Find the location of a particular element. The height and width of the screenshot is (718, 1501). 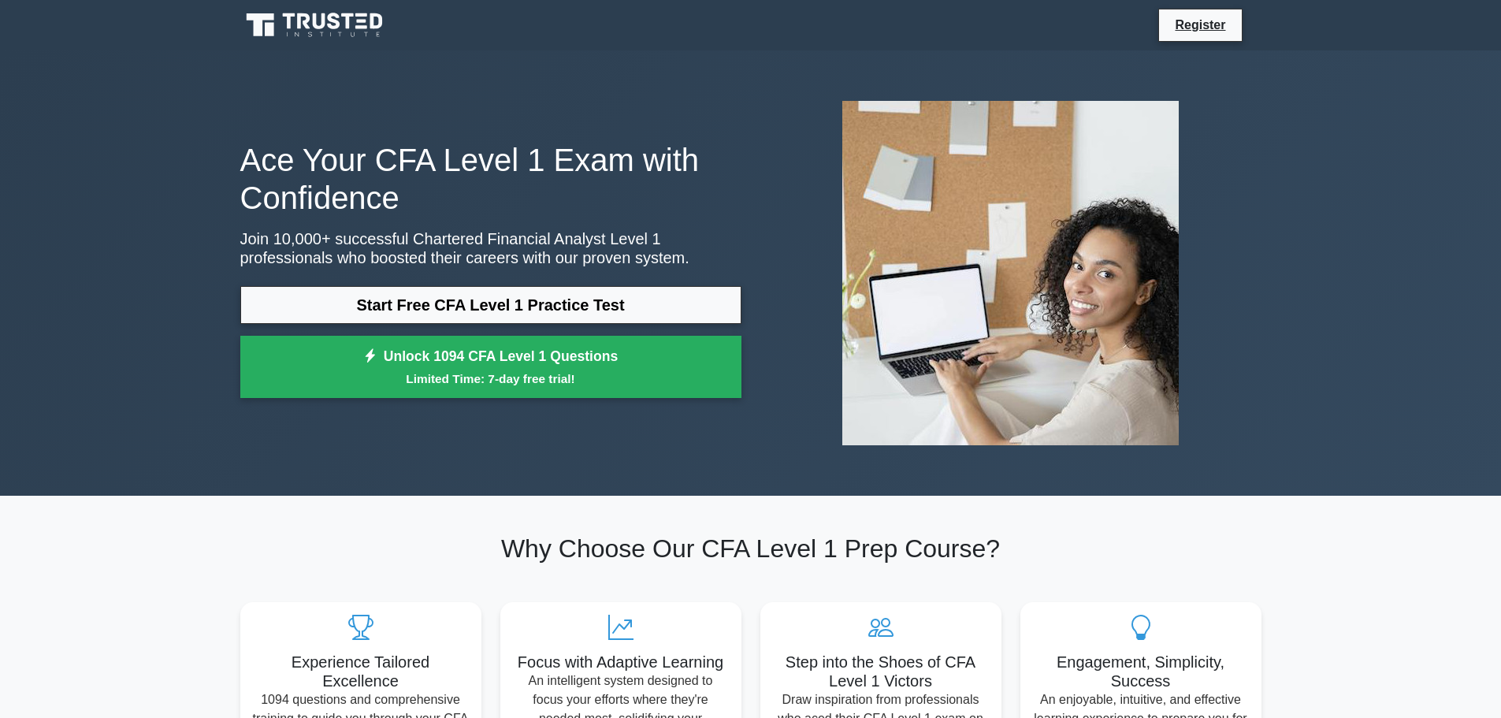

a: Unlock 1094 CFA Level 1 QuestionsLimited Time: 7-day free trial! is located at coordinates (491, 367).